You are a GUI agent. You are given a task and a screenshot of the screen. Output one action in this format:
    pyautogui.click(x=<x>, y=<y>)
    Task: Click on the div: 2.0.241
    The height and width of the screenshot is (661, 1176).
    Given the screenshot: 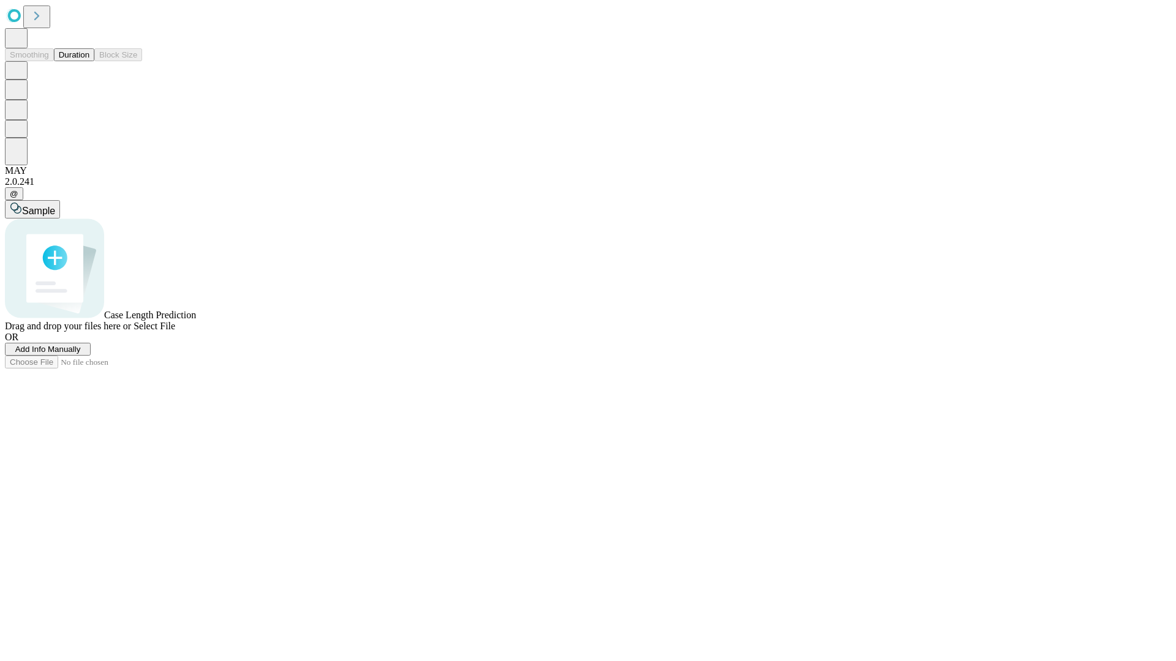 What is the action you would take?
    pyautogui.click(x=588, y=182)
    